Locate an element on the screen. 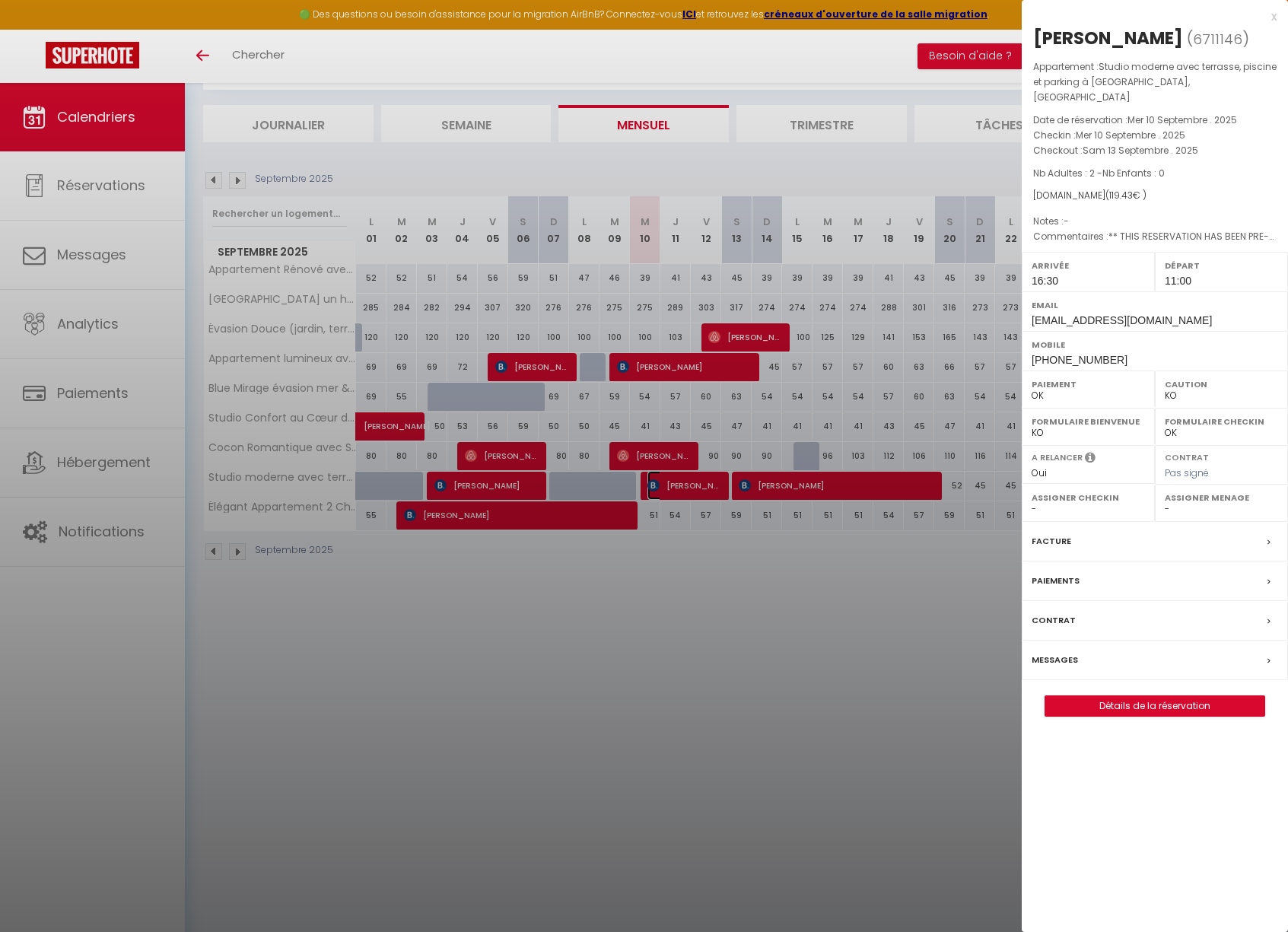  label: Paiement is located at coordinates (1088, 385).